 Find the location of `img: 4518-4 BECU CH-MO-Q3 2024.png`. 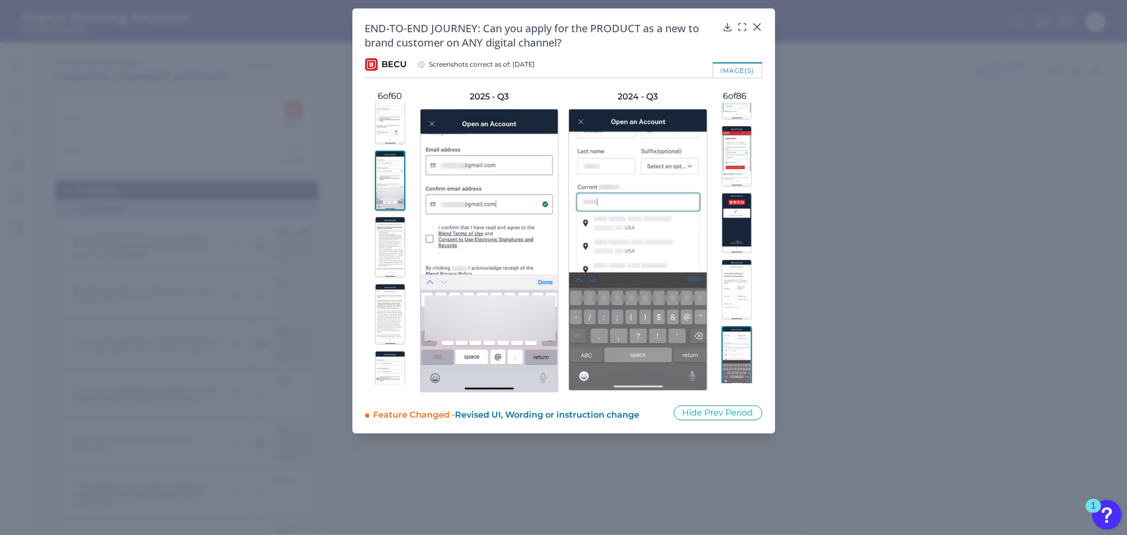

img: 4518-4 BECU CH-MO-Q3 2024.png is located at coordinates (737, 223).